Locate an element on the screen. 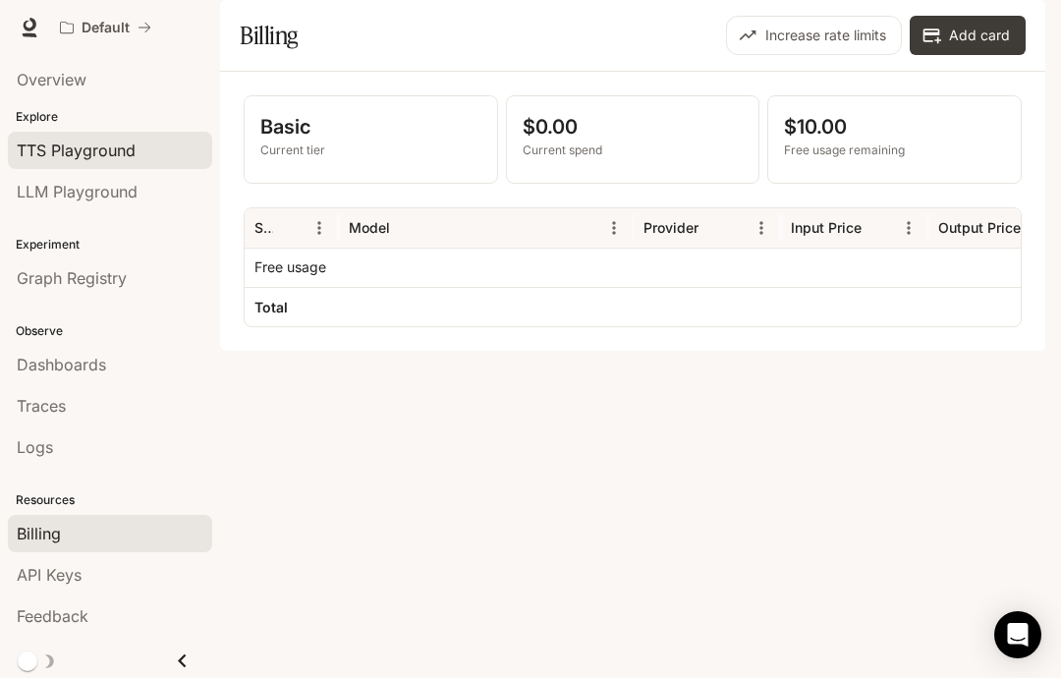 The height and width of the screenshot is (678, 1061). p: $10.00 is located at coordinates (894, 127).